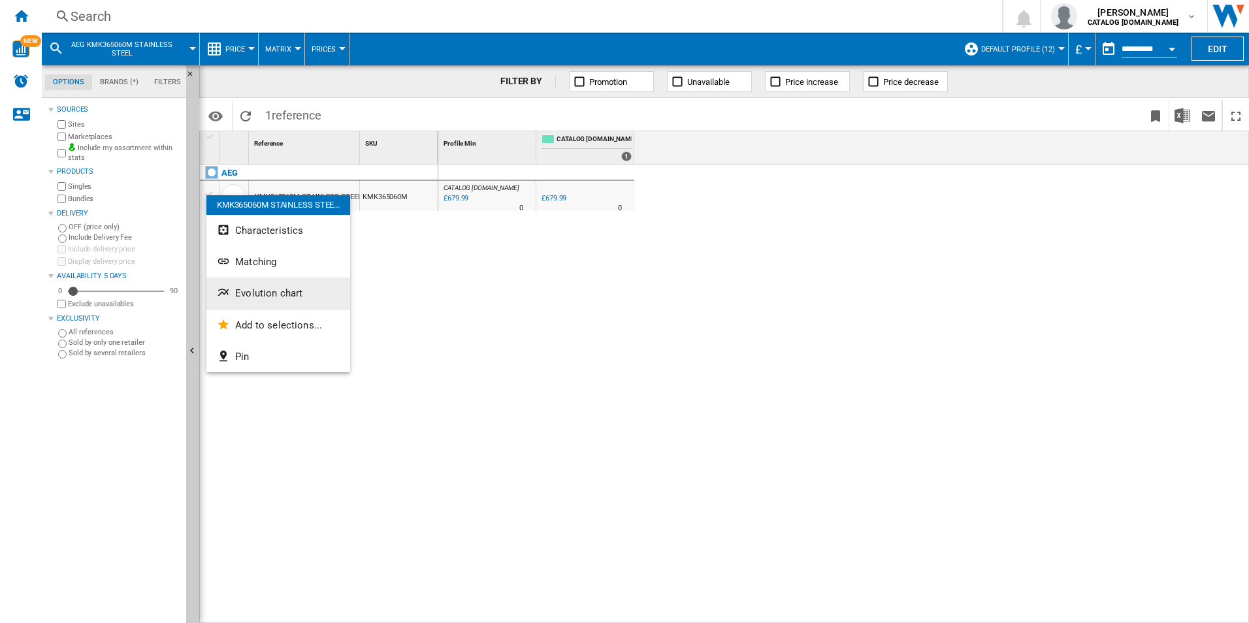  Describe the element at coordinates (278, 205) in the screenshot. I see `div: KMK365060M STAINLESS STEE...` at that location.